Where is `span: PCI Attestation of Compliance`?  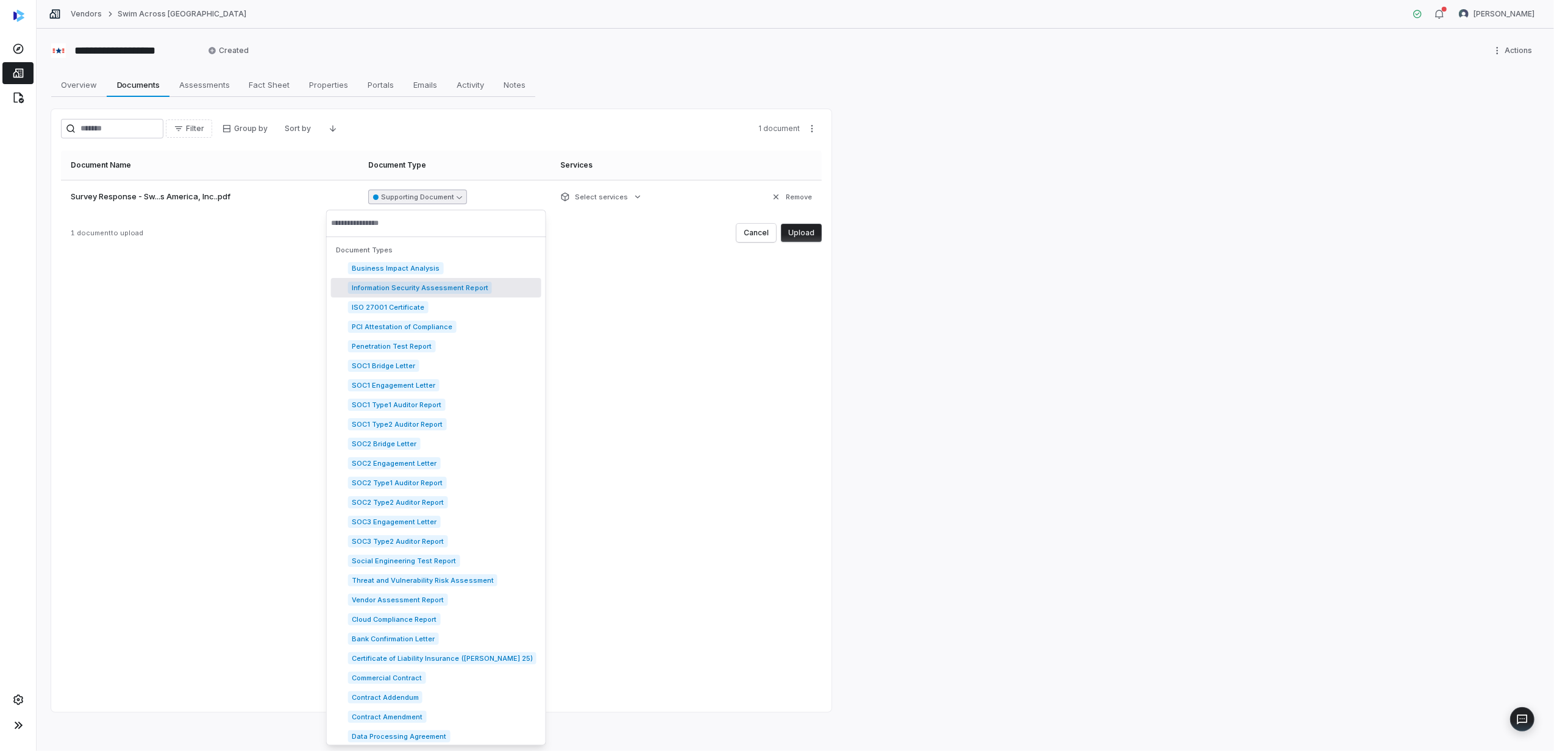 span: PCI Attestation of Compliance is located at coordinates (402, 327).